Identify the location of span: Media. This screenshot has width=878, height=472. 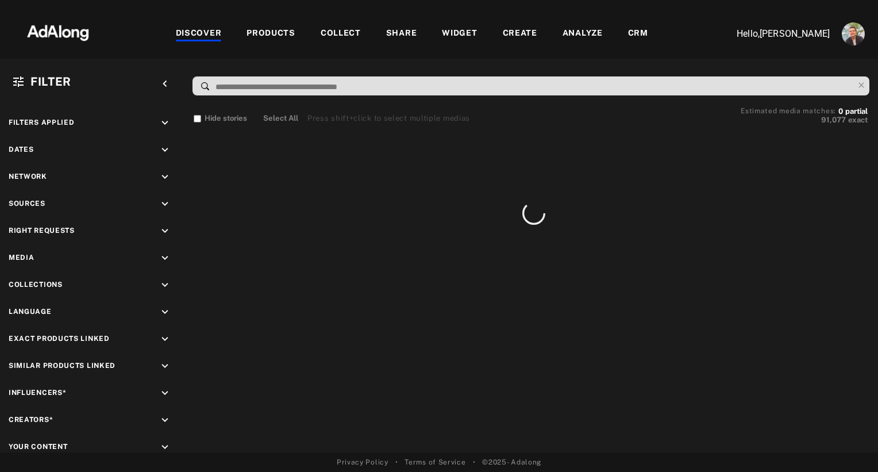
(21, 257).